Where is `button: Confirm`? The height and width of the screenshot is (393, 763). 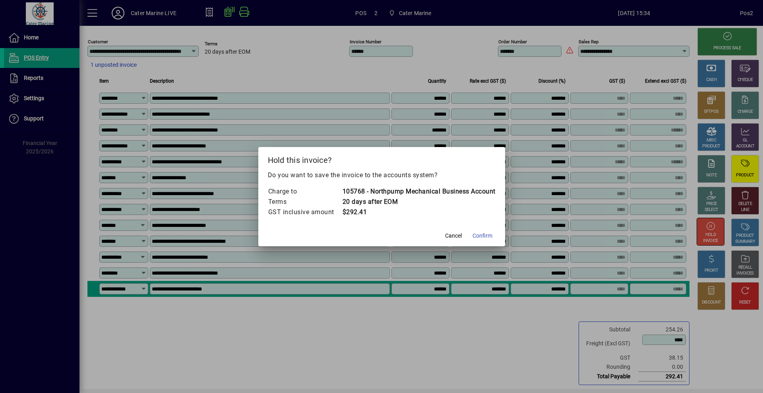
button: Confirm is located at coordinates (482, 236).